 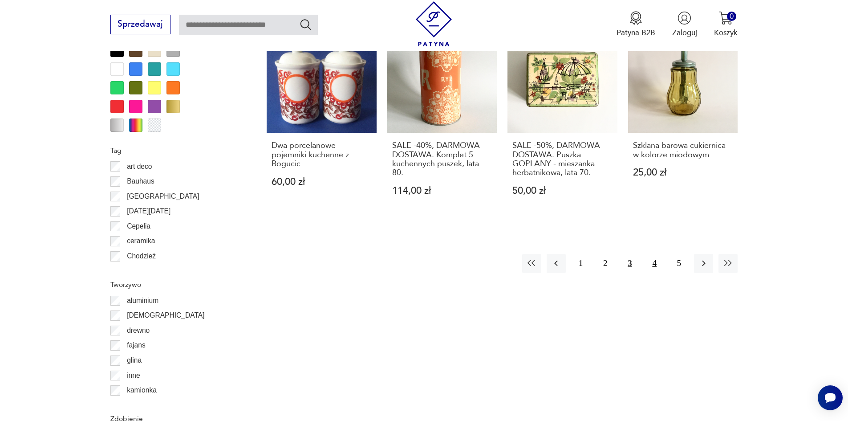 What do you see at coordinates (133, 375) in the screenshot?
I see `p: inne` at bounding box center [133, 375].